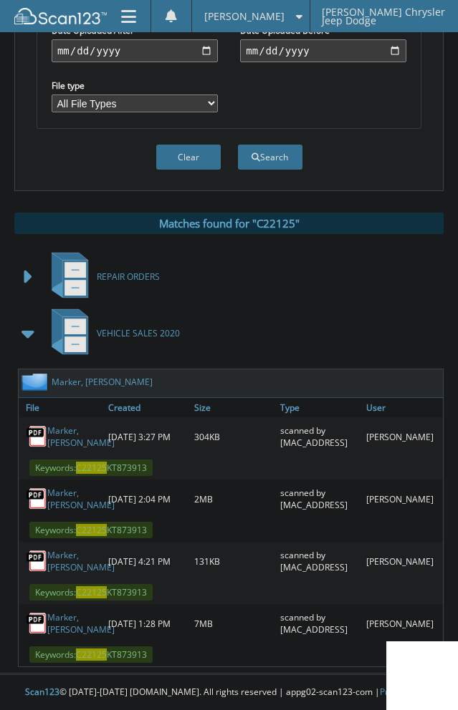 The width and height of the screenshot is (458, 710). I want to click on a: REPAIR ORDERS, so click(101, 276).